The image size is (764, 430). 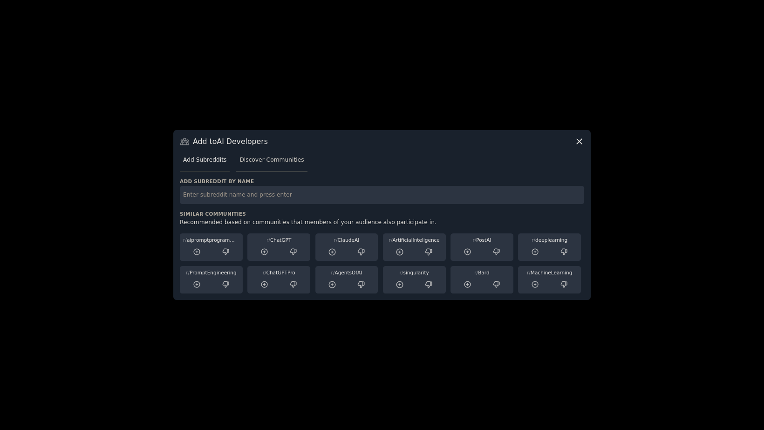 What do you see at coordinates (382, 214) in the screenshot?
I see `h3: Similar Communities` at bounding box center [382, 214].